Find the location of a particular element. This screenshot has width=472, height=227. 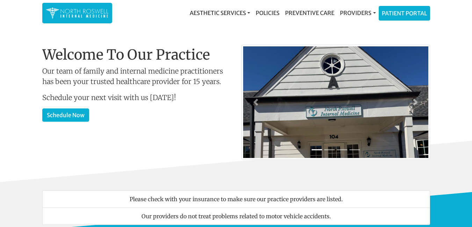

a: Patient Portal is located at coordinates (404, 13).